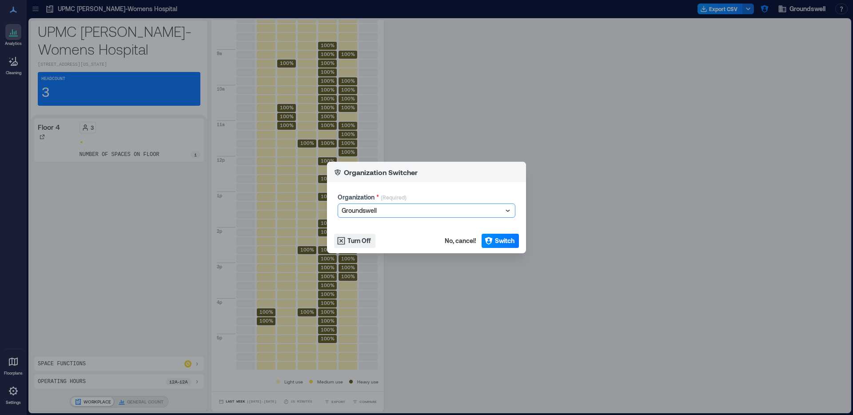 The image size is (853, 415). What do you see at coordinates (381, 172) in the screenshot?
I see `p: Organization Switcher` at bounding box center [381, 172].